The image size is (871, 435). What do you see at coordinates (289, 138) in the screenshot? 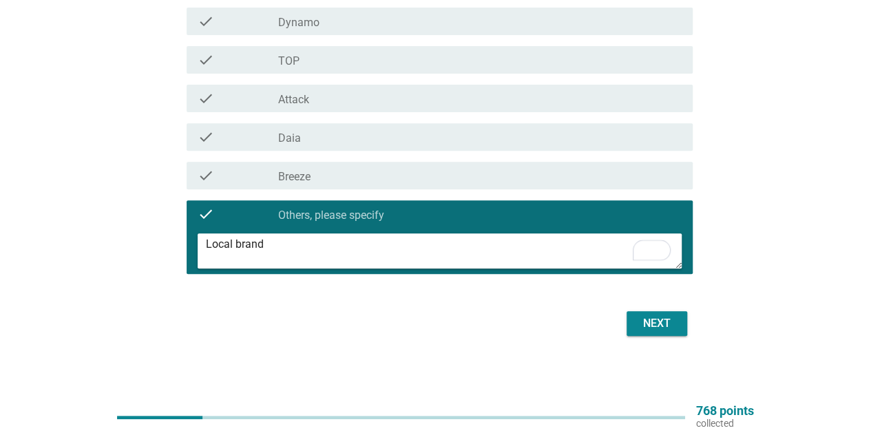
I see `label: Daia` at bounding box center [289, 138].